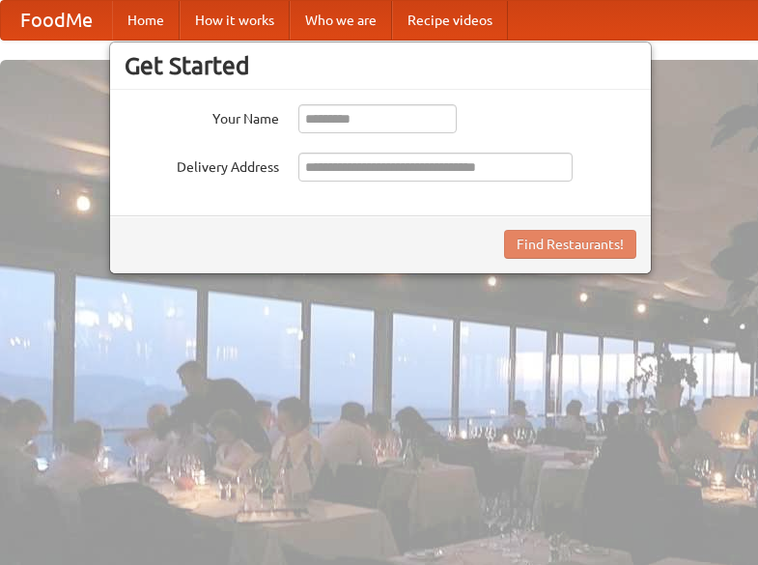  I want to click on a: Home, so click(146, 20).